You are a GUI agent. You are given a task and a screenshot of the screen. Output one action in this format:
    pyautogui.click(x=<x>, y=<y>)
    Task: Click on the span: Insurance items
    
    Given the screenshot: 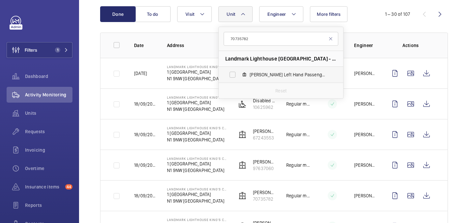 What is the action you would take?
    pyautogui.click(x=44, y=187)
    